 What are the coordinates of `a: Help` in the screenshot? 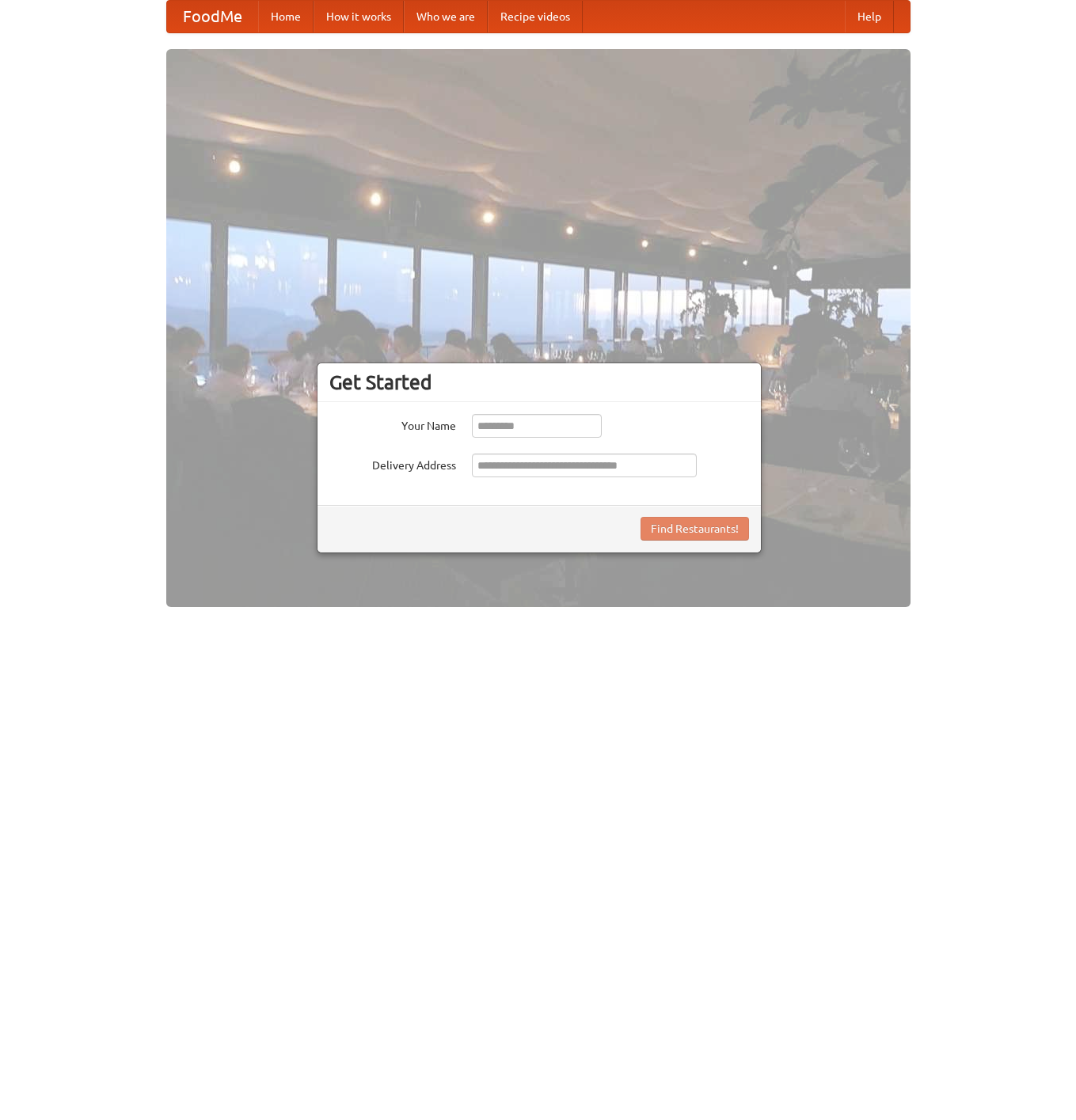 It's located at (869, 17).